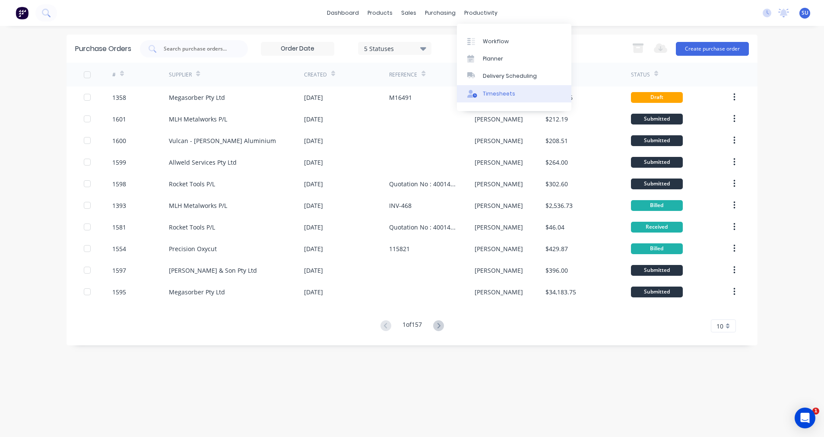 This screenshot has height=437, width=824. What do you see at coordinates (555, 227) in the screenshot?
I see `div: $46.04` at bounding box center [555, 227].